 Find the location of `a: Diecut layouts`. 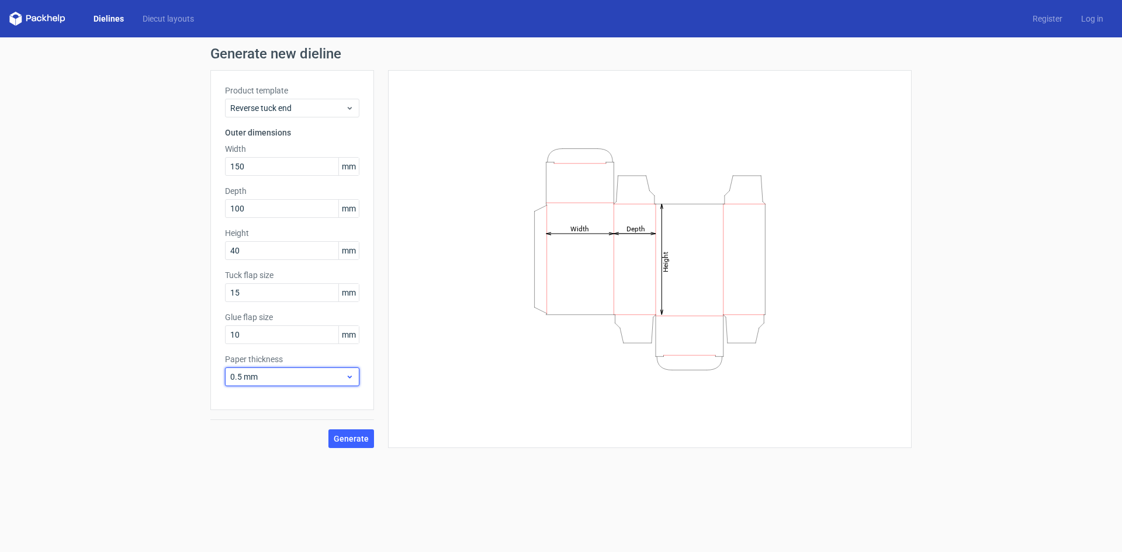

a: Diecut layouts is located at coordinates (168, 19).